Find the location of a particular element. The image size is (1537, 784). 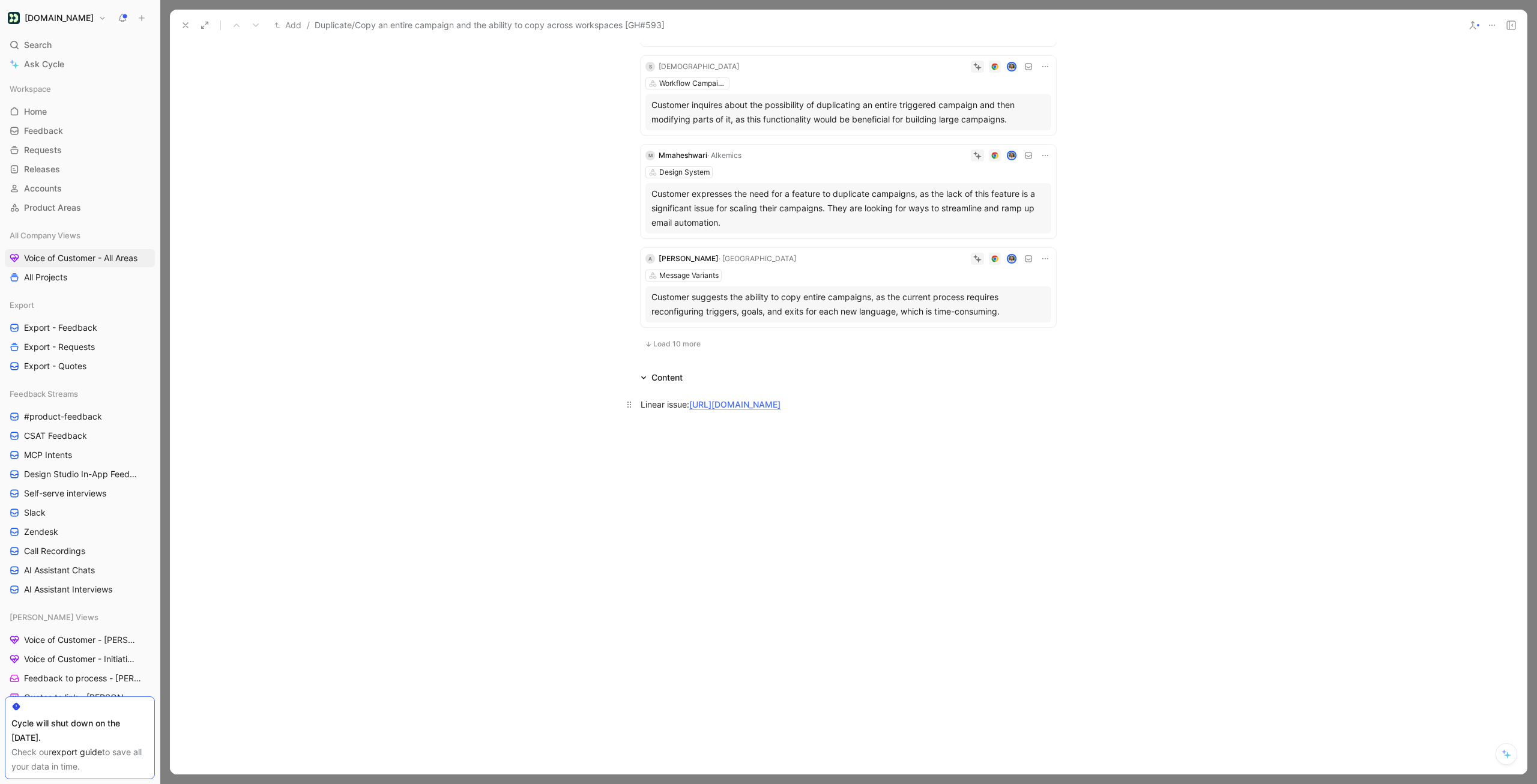

span: CSAT Feedback is located at coordinates (55, 436).